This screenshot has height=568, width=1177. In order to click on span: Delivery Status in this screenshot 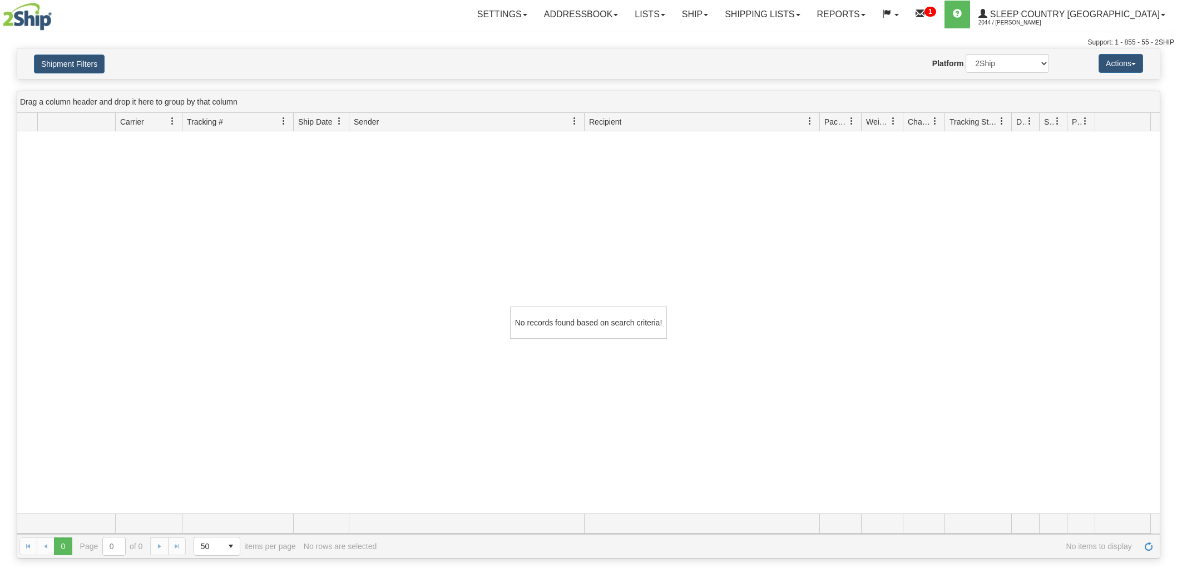, I will do `click(1021, 122)`.